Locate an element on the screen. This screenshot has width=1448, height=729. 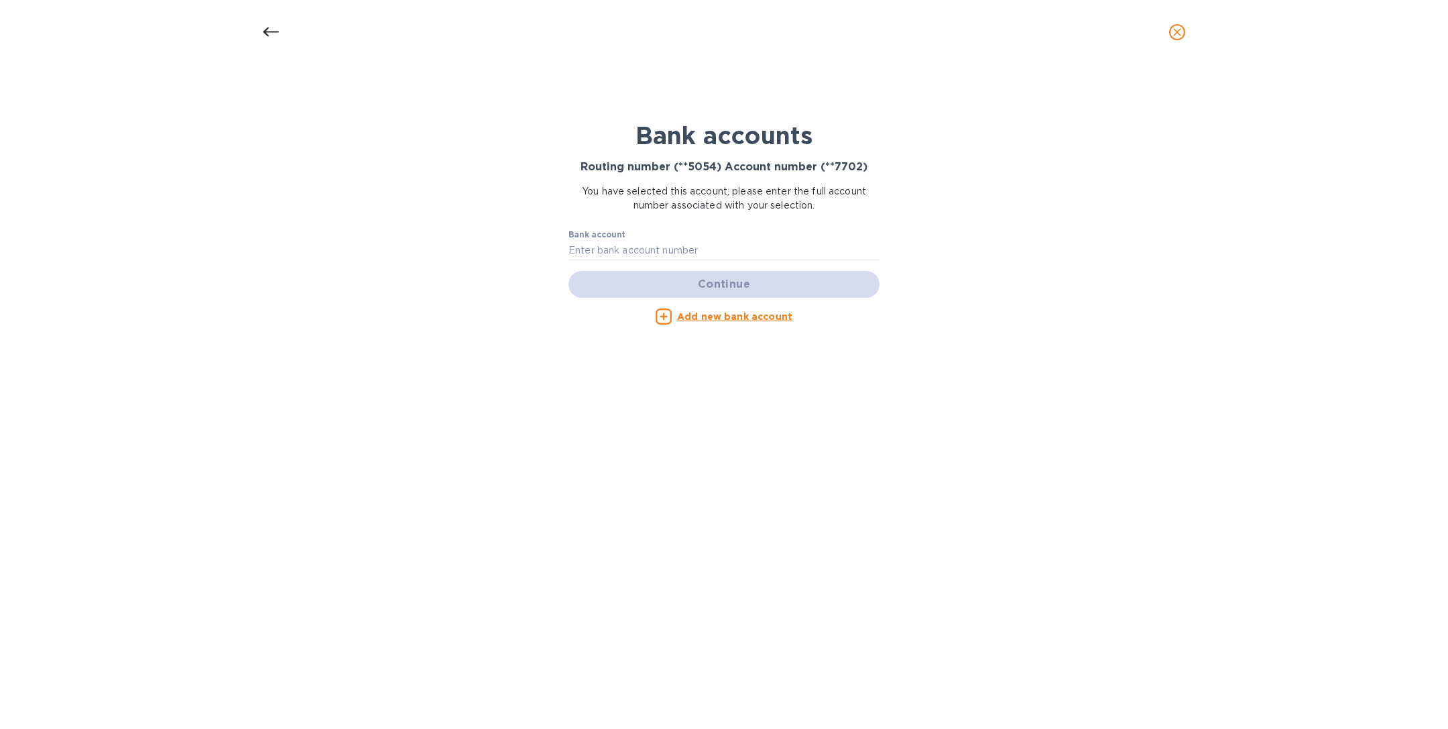
input: Enter bank account number is located at coordinates (724, 251).